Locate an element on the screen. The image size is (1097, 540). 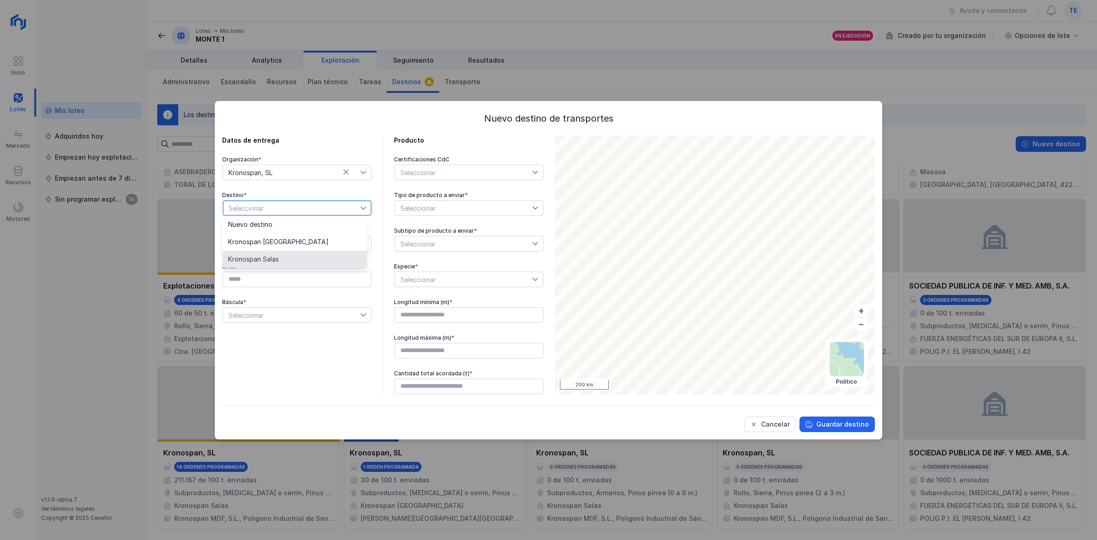
span: Nuevo destino is located at coordinates (250, 225).